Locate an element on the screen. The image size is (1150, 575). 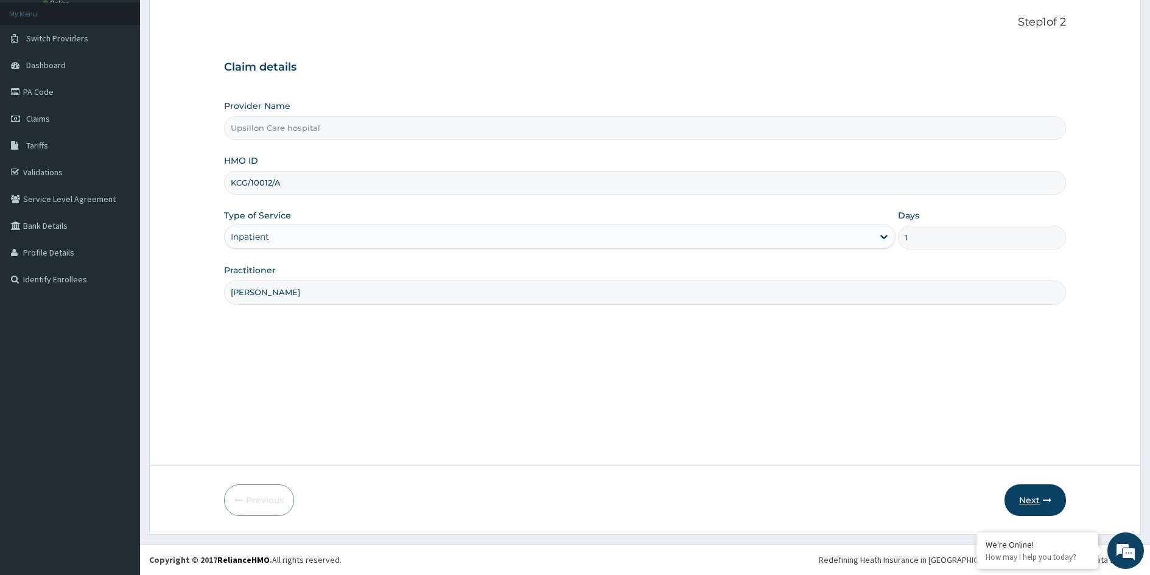
div: Inpatient is located at coordinates (250, 237).